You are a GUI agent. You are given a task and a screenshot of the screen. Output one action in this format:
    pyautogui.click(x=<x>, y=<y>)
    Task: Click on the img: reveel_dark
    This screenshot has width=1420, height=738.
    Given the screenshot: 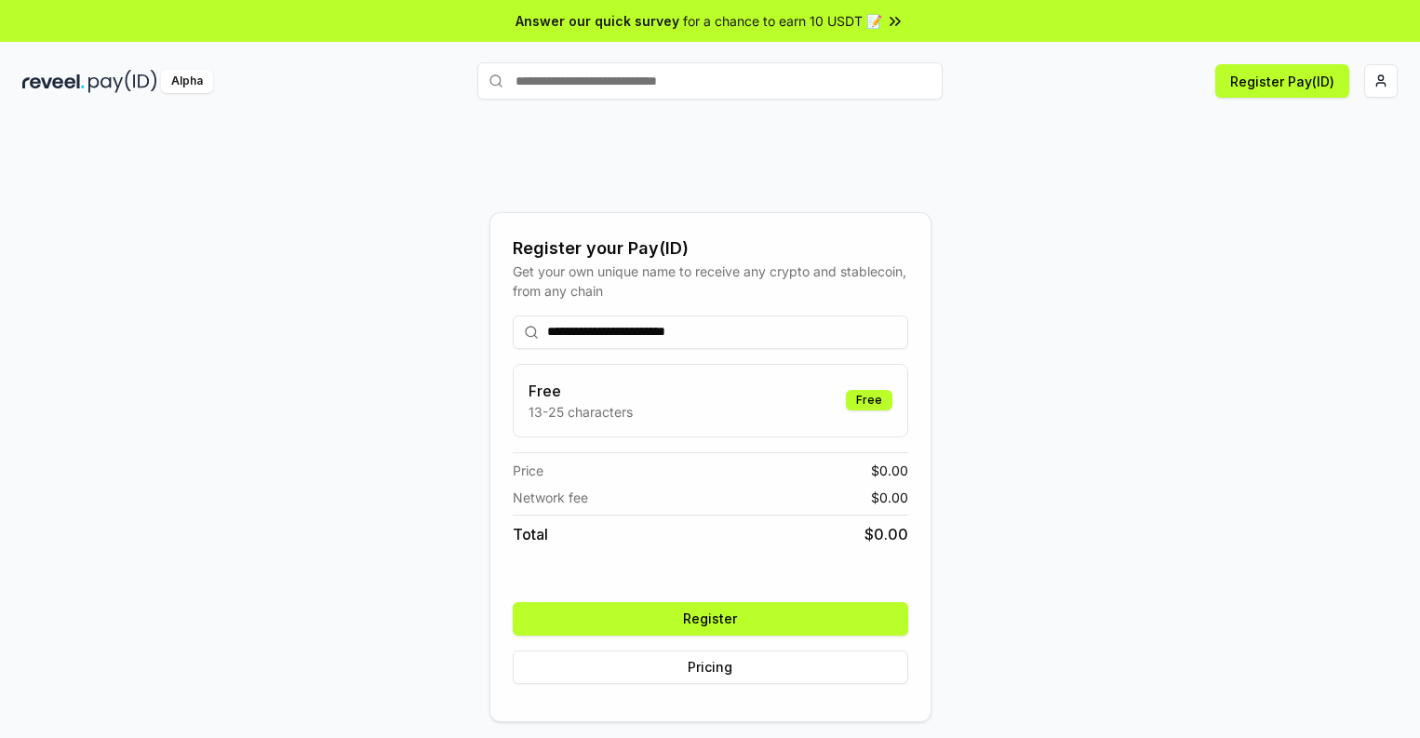 What is the action you would take?
    pyautogui.click(x=53, y=81)
    